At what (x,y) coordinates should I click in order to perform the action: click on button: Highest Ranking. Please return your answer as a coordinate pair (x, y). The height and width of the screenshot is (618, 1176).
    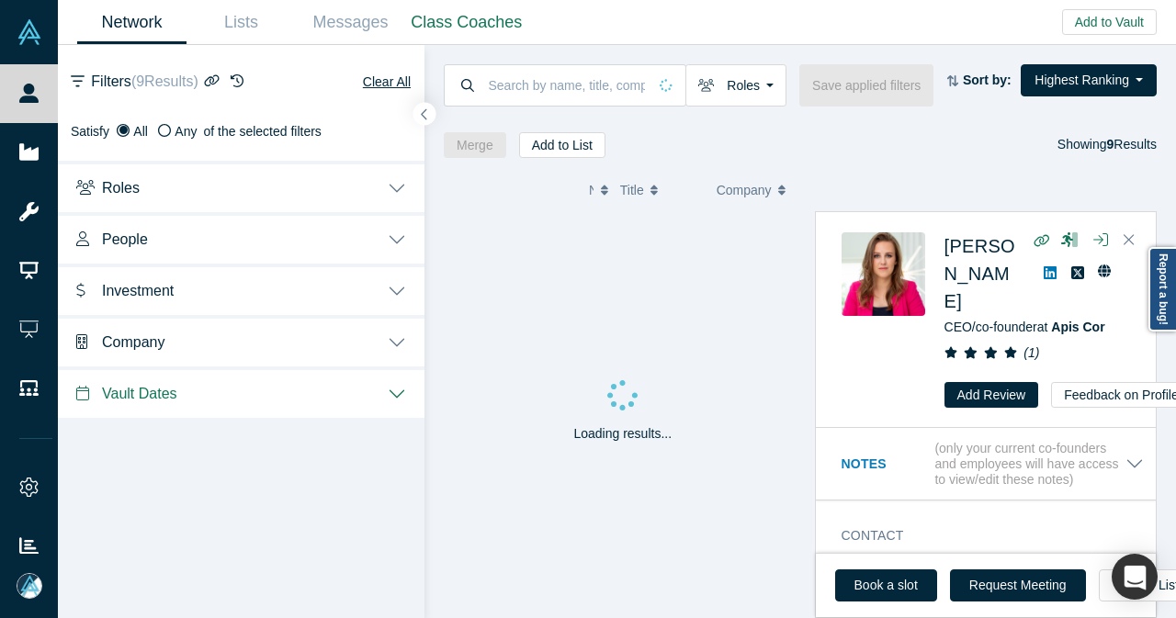
    Looking at the image, I should click on (1089, 80).